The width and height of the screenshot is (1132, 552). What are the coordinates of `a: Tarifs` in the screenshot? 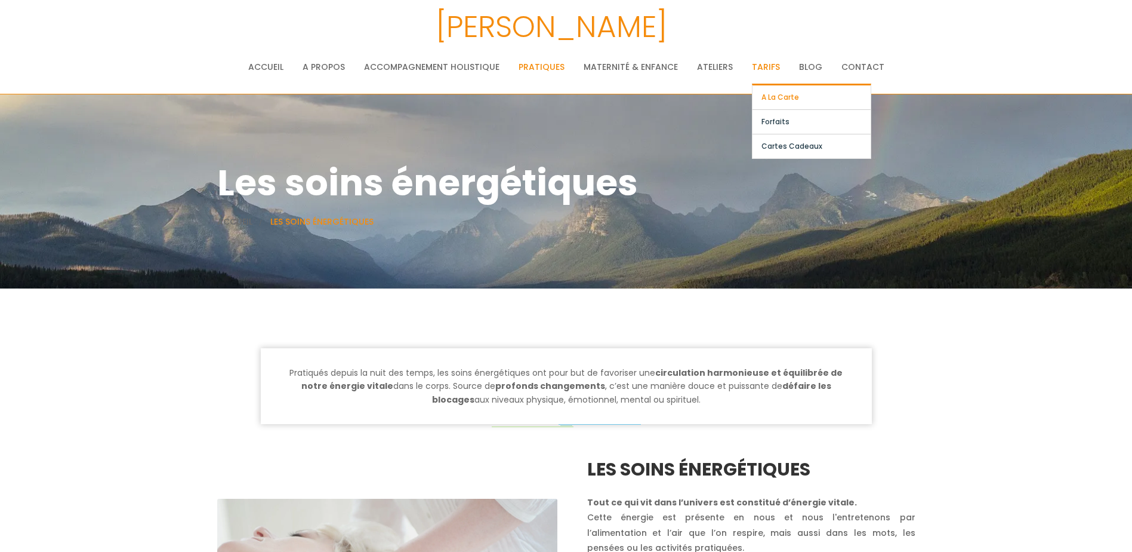 It's located at (766, 67).